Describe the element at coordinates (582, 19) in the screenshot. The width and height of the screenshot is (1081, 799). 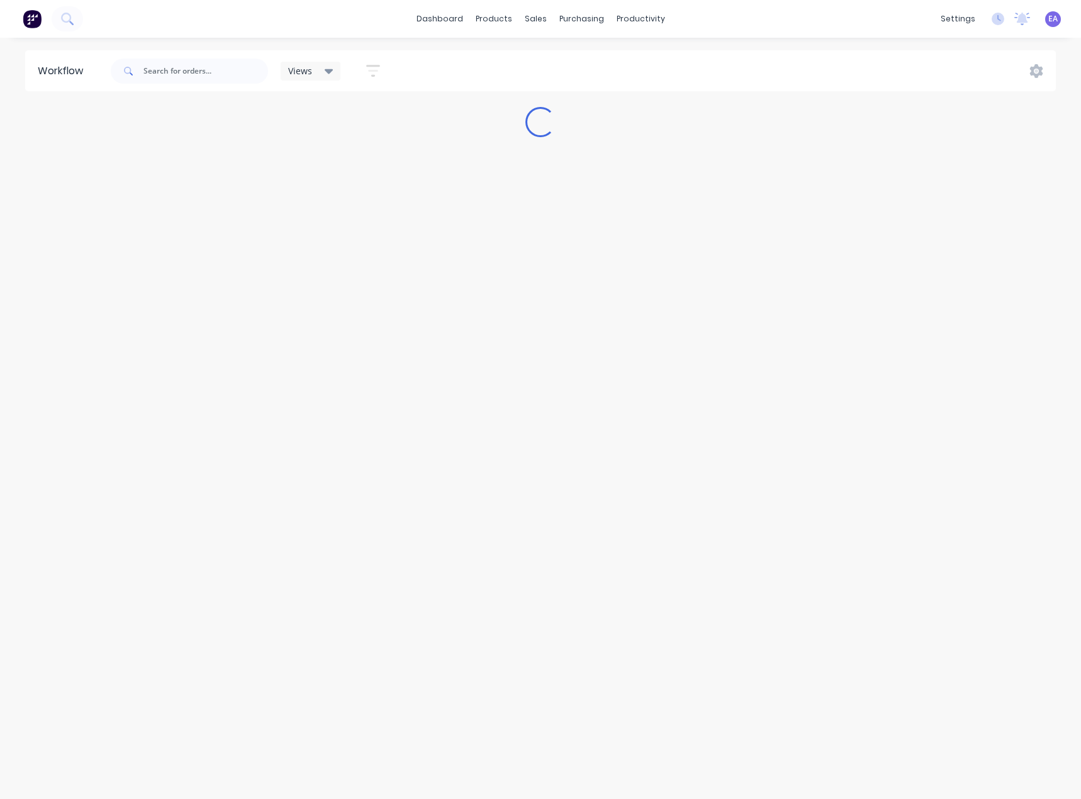
I see `div: purchasing` at that location.